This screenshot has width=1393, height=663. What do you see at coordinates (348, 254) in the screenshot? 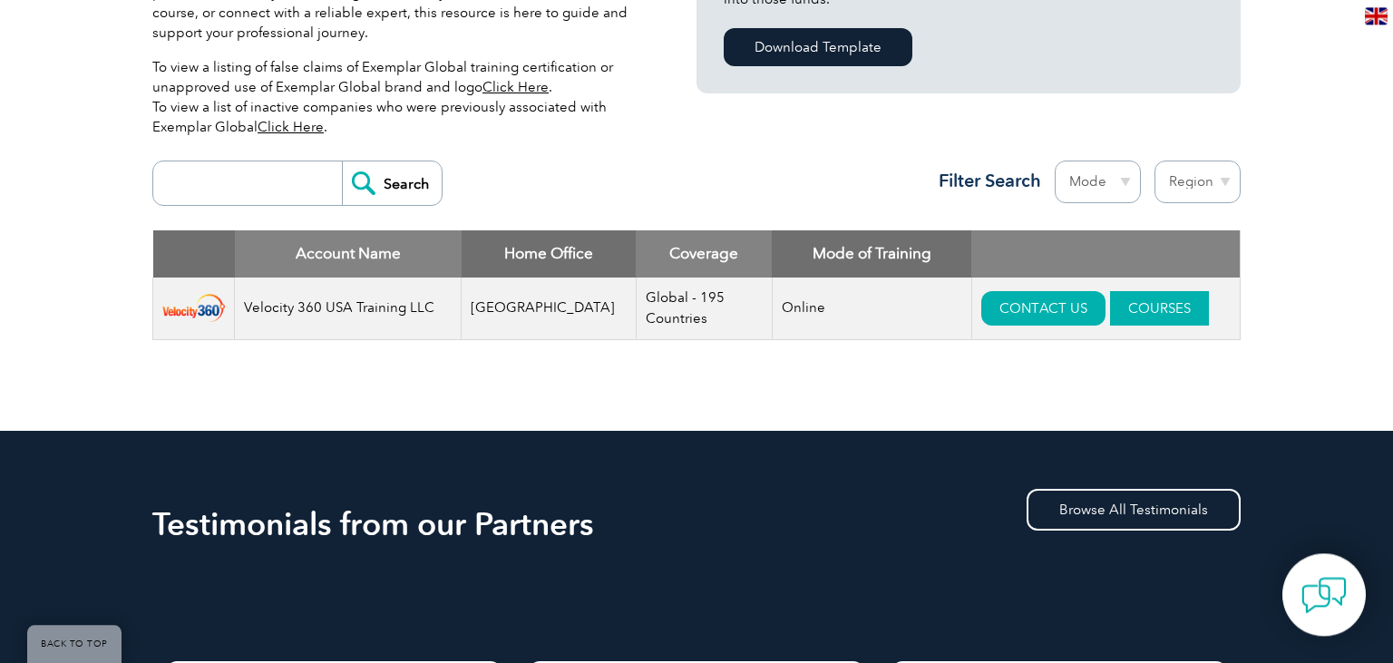
I see `th: Account Name: activate to sort column descending` at bounding box center [348, 254].